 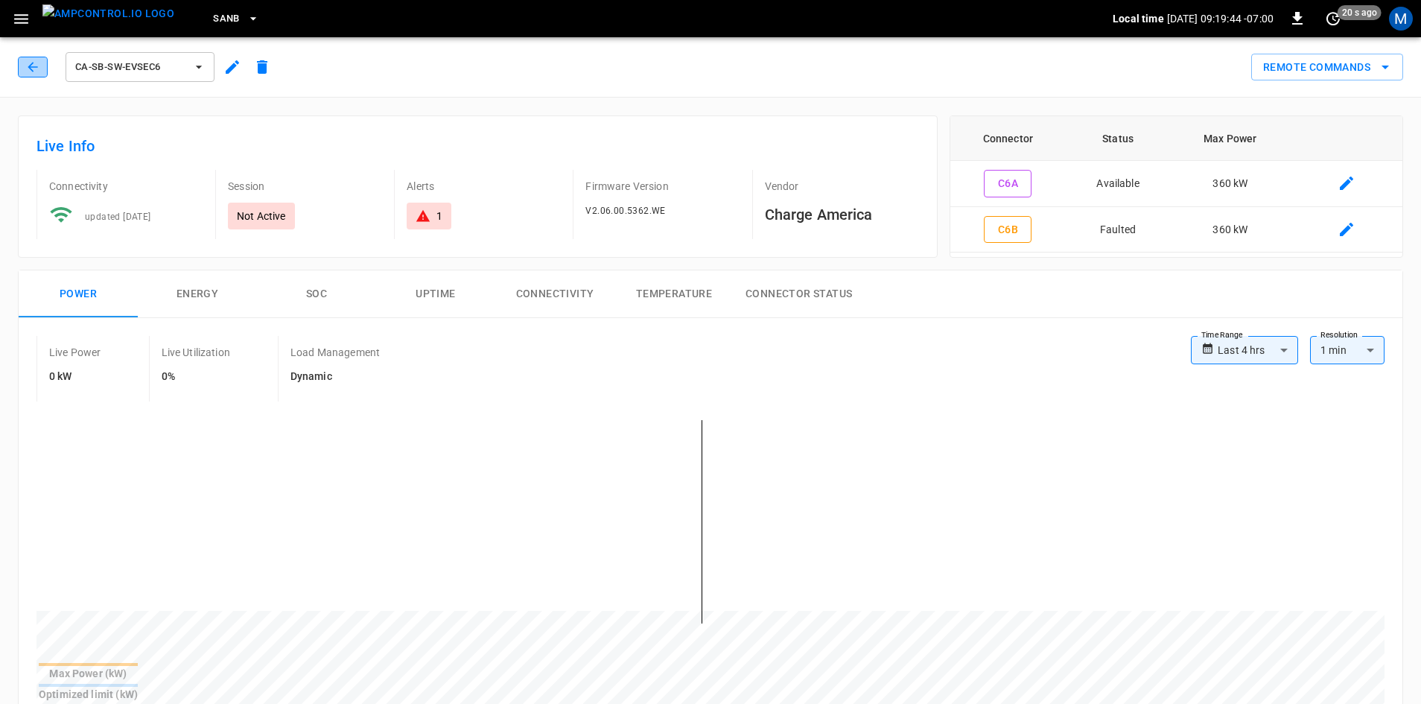 What do you see at coordinates (1118, 184) in the screenshot?
I see `td: Available` at bounding box center [1118, 184].